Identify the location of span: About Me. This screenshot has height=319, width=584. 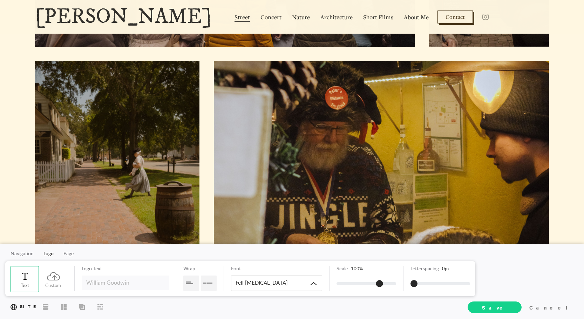
(416, 17).